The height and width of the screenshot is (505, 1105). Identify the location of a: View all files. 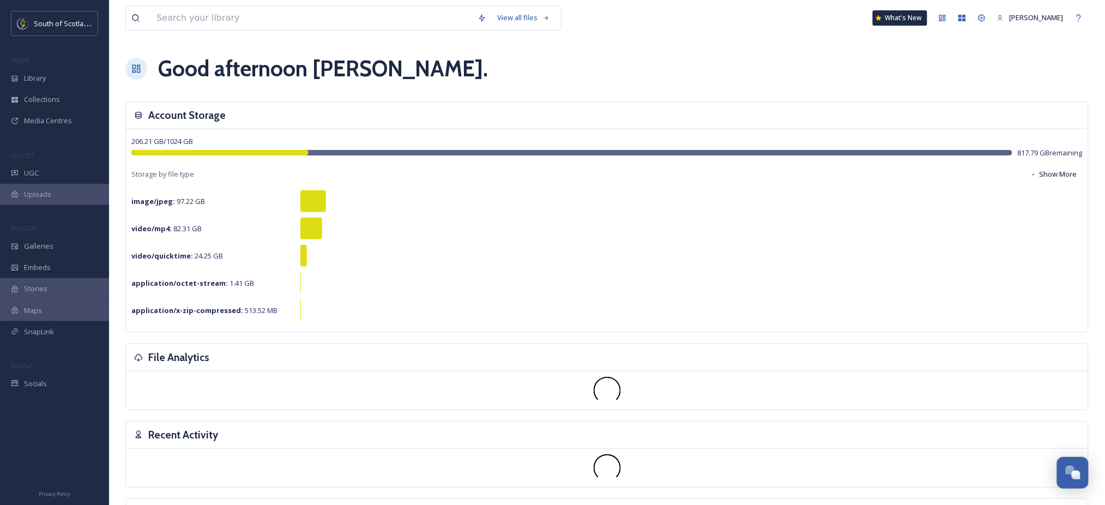
(523, 17).